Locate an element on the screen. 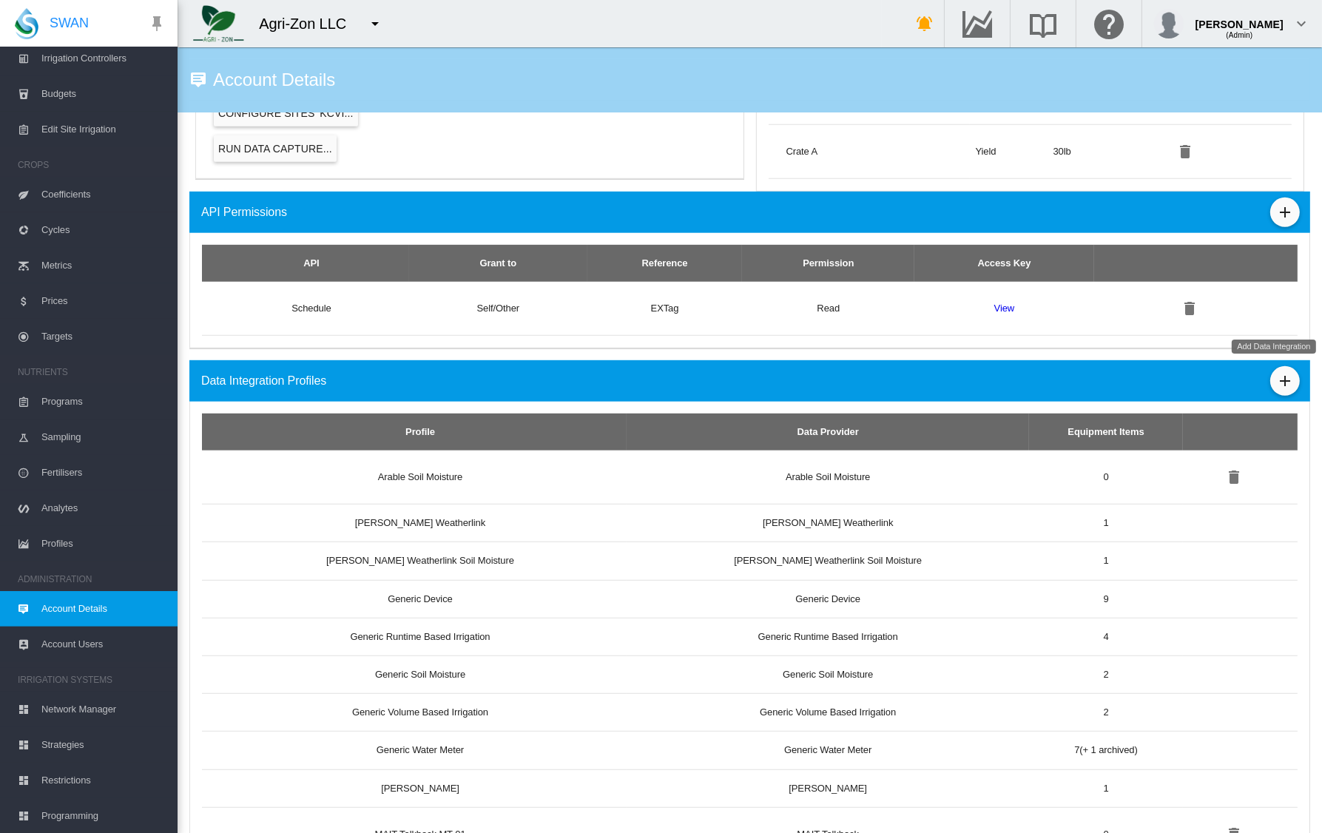 The width and height of the screenshot is (1322, 833). tr: Generic Runtime Based Irrigation Generic Runtime Based Irrigation 4 is located at coordinates (749, 636).